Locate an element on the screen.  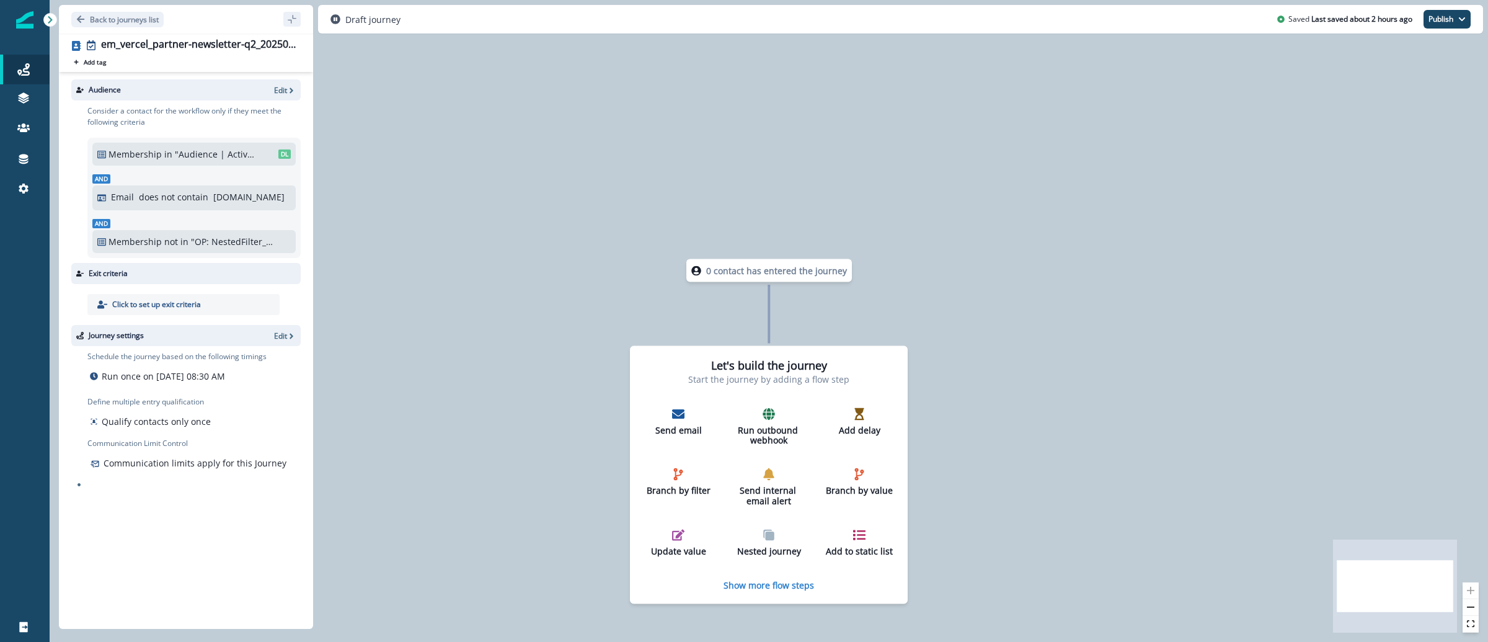
p: Nested journey is located at coordinates (769, 551).